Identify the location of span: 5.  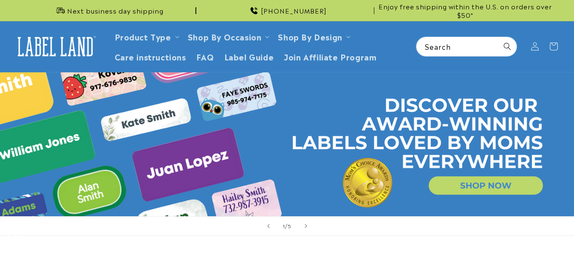
(289, 225).